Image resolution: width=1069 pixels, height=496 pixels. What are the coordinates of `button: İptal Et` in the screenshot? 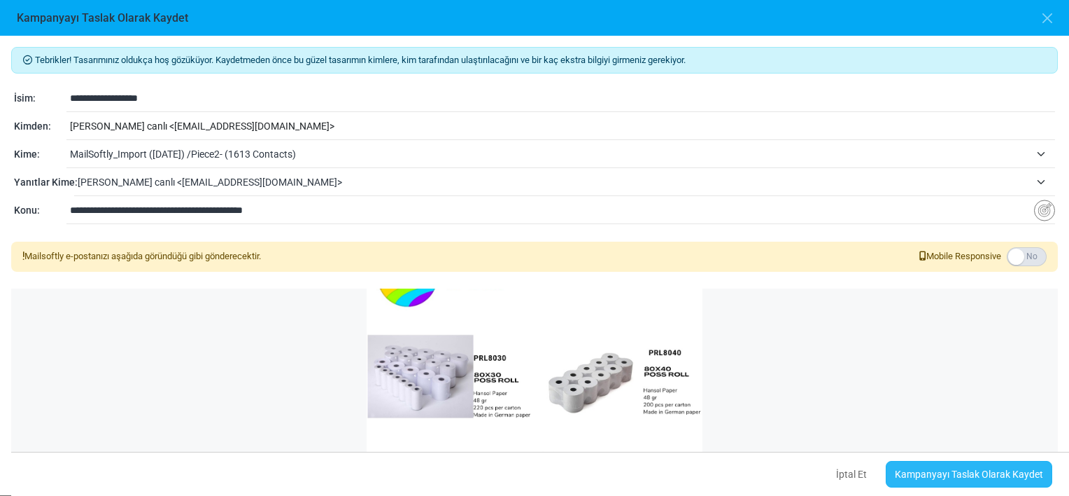 It's located at (852, 474).